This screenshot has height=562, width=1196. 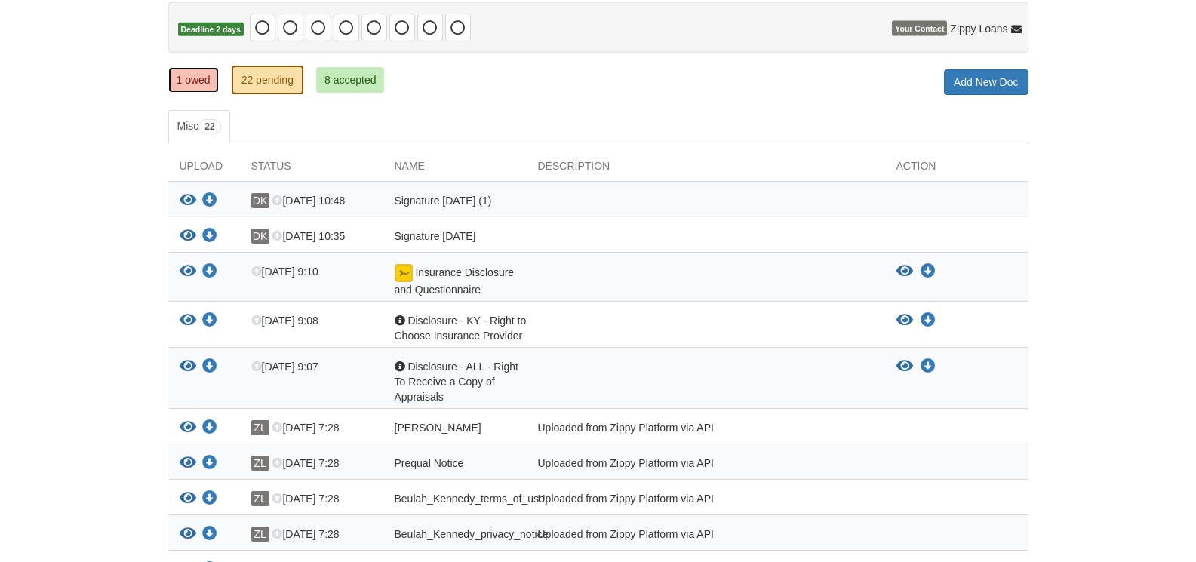 I want to click on a: Misc, so click(x=199, y=127).